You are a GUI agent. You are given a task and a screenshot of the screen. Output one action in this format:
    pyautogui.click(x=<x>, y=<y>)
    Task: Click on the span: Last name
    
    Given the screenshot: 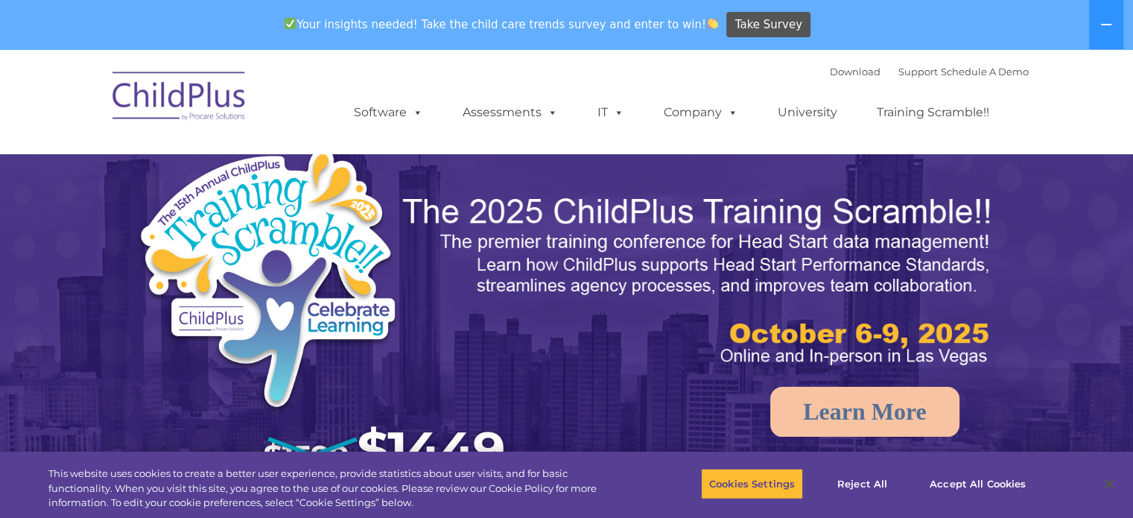 What is the action you would take?
    pyautogui.click(x=229, y=104)
    